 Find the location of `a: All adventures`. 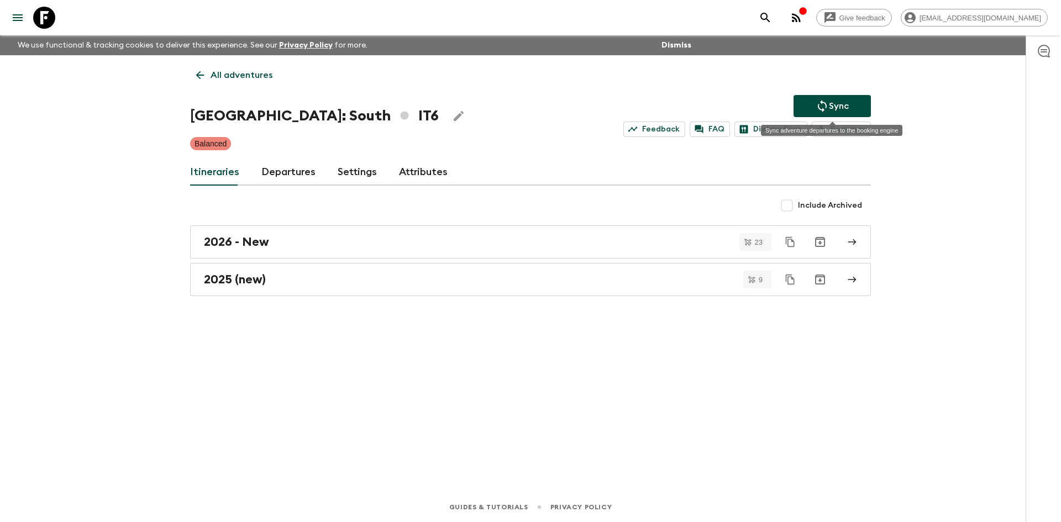

a: All adventures is located at coordinates (234, 75).